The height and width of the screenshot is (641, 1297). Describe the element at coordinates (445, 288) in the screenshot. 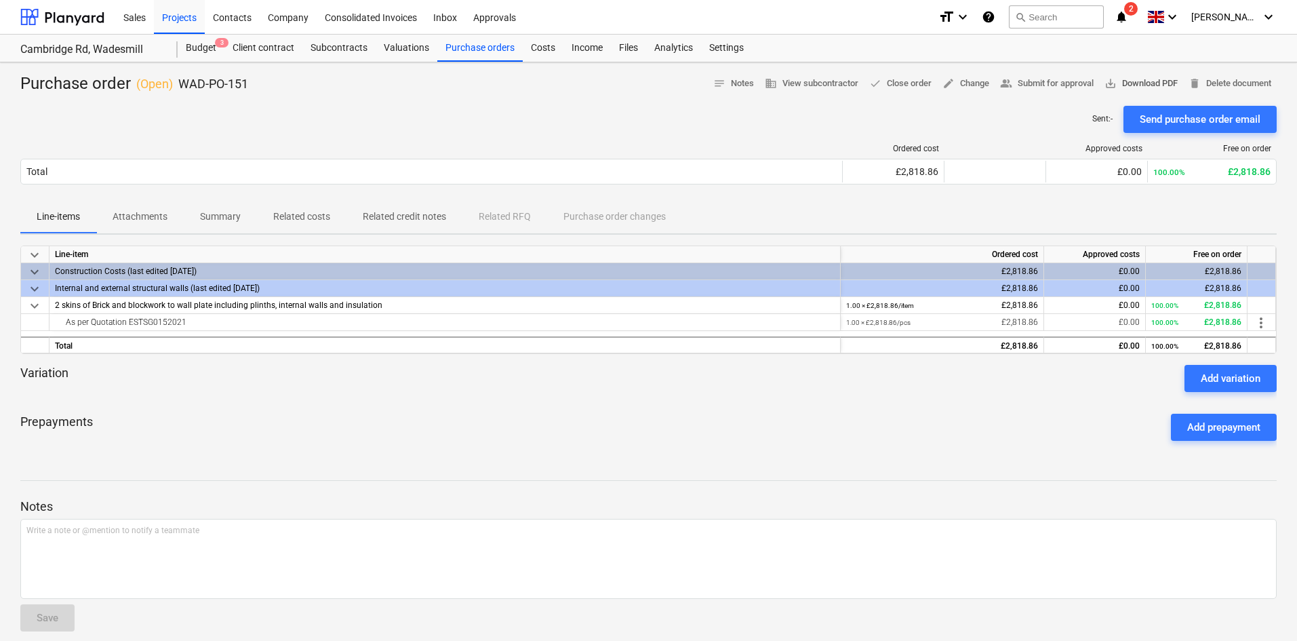

I see `div: Internal and external structural walls (last edited 24 Oct 2024)` at that location.